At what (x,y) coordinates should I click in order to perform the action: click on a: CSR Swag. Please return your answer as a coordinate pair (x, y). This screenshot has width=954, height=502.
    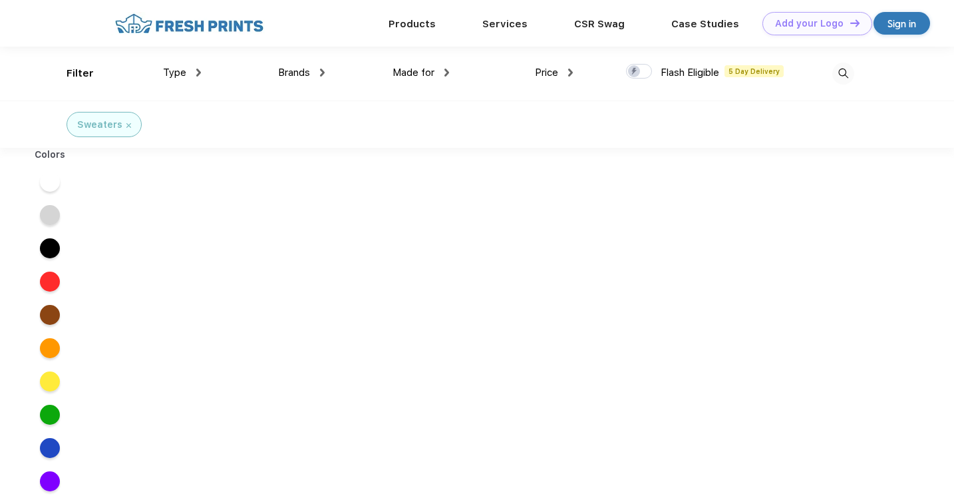
    Looking at the image, I should click on (600, 24).